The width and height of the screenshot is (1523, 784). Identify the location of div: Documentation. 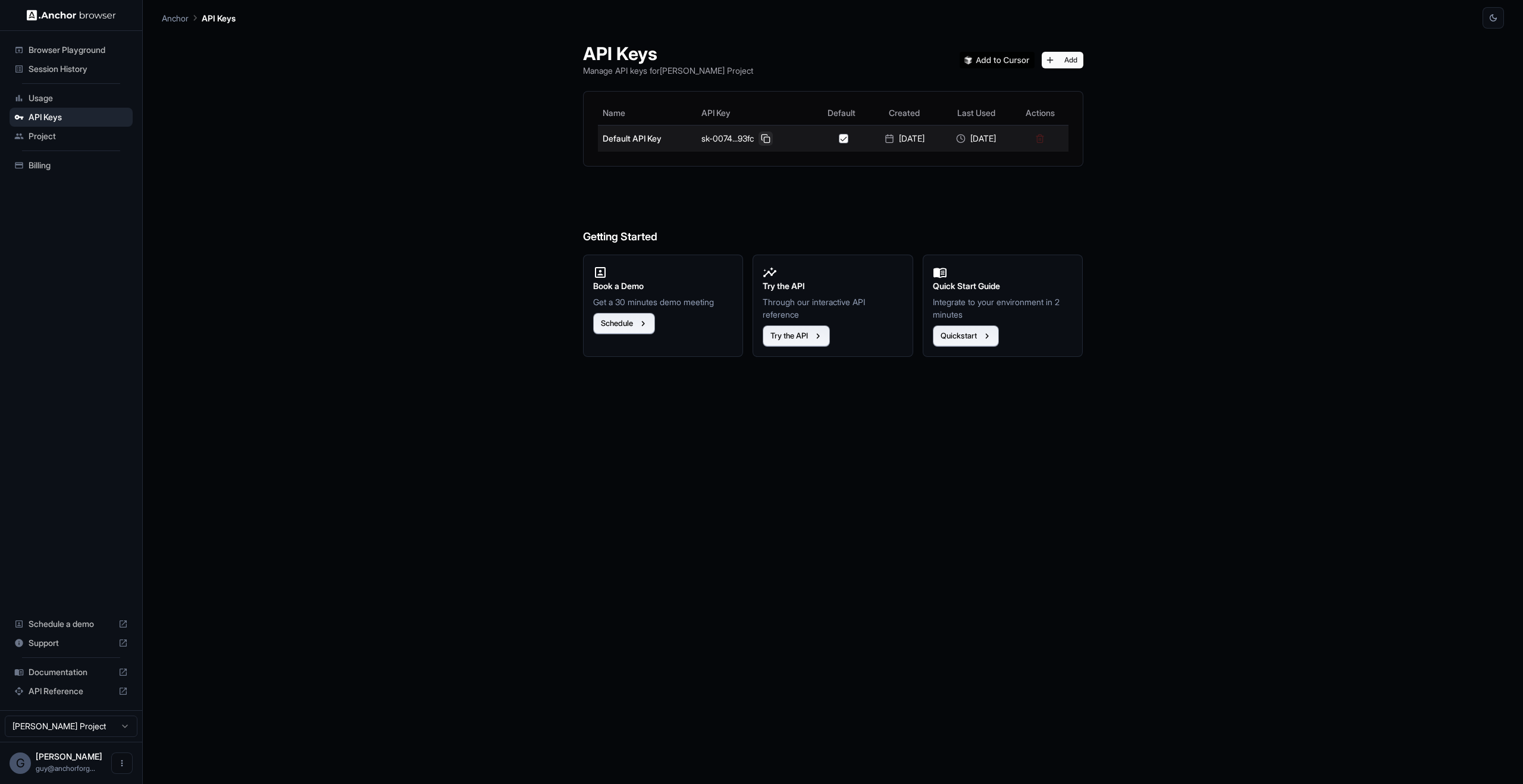
(71, 672).